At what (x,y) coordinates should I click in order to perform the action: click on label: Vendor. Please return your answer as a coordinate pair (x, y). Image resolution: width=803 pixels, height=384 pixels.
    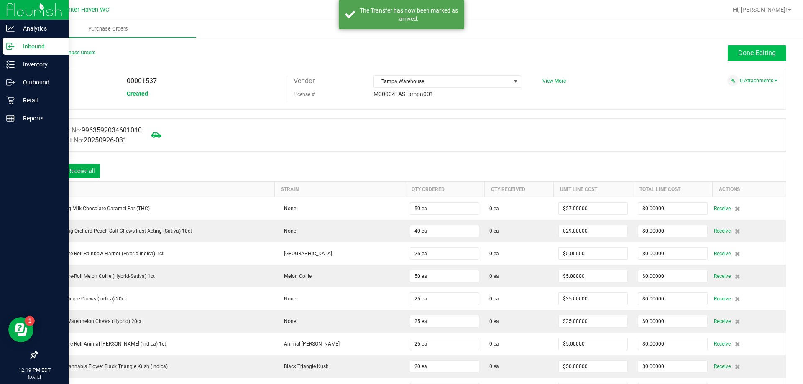
    Looking at the image, I should click on (304, 81).